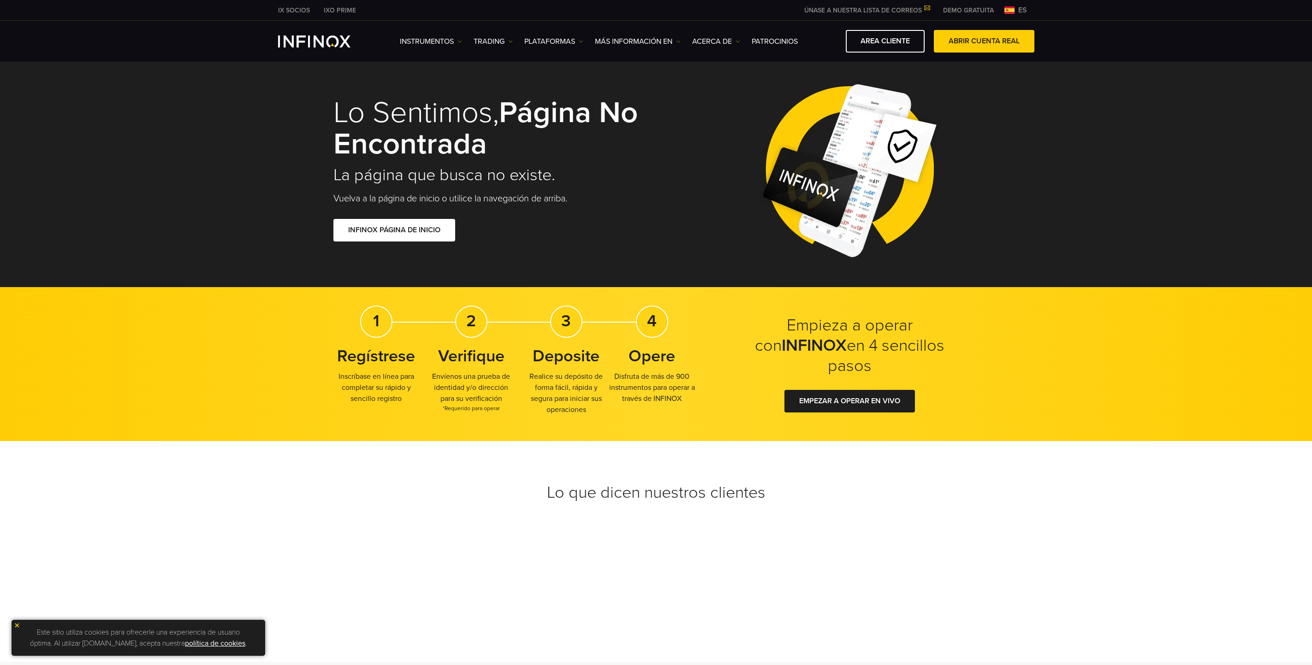 This screenshot has width=1312, height=665. What do you see at coordinates (488, 129) in the screenshot?
I see `h1: Lo sentimos,` at bounding box center [488, 129].